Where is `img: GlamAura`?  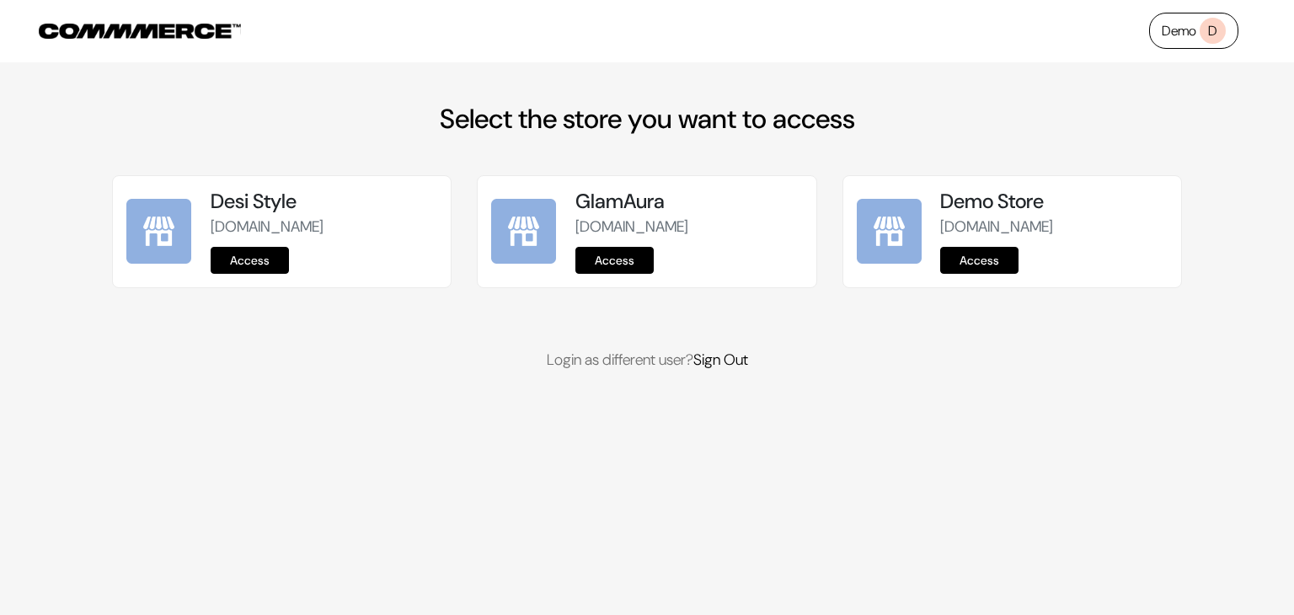
img: GlamAura is located at coordinates (523, 231).